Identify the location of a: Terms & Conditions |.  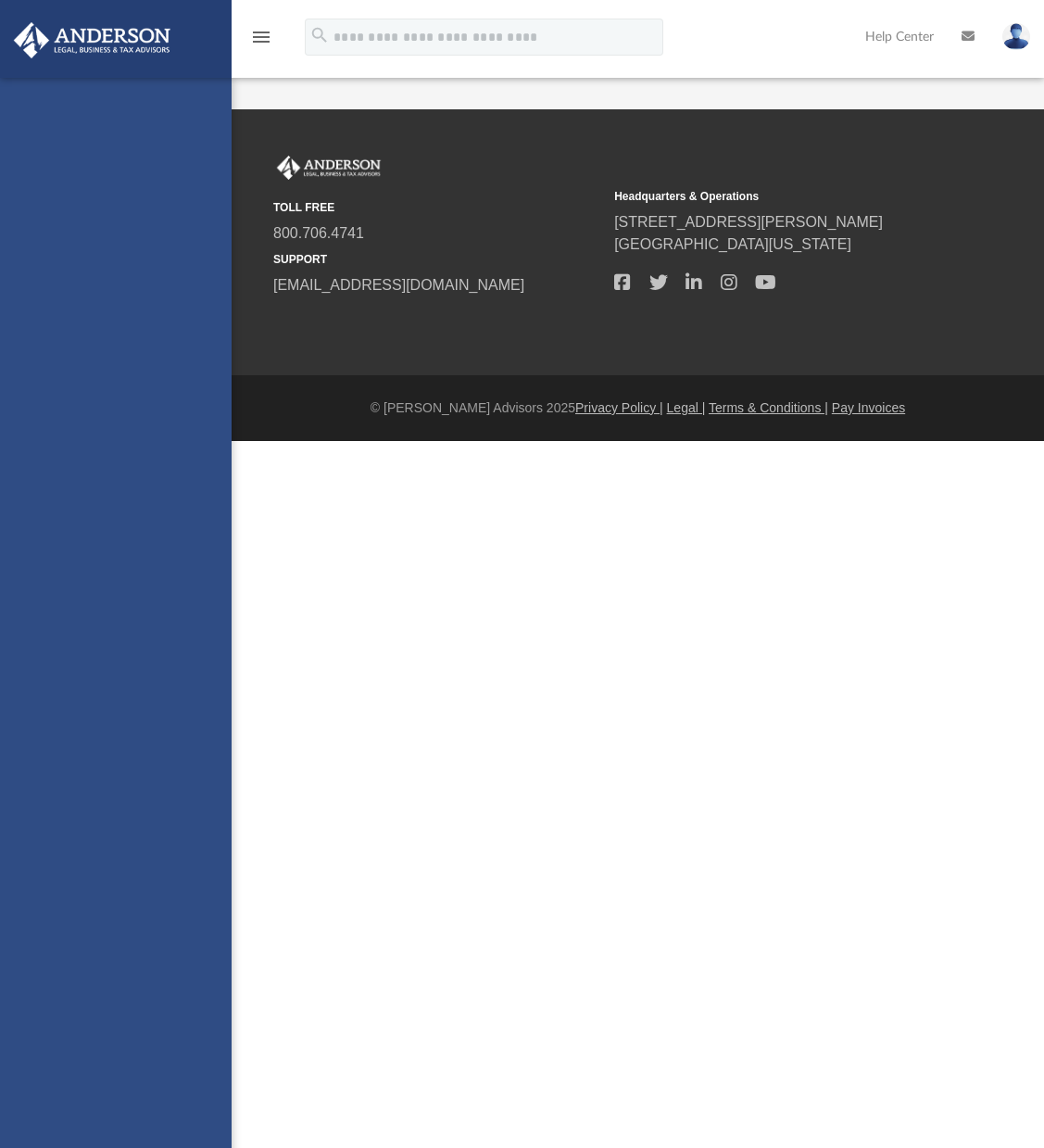
(768, 408).